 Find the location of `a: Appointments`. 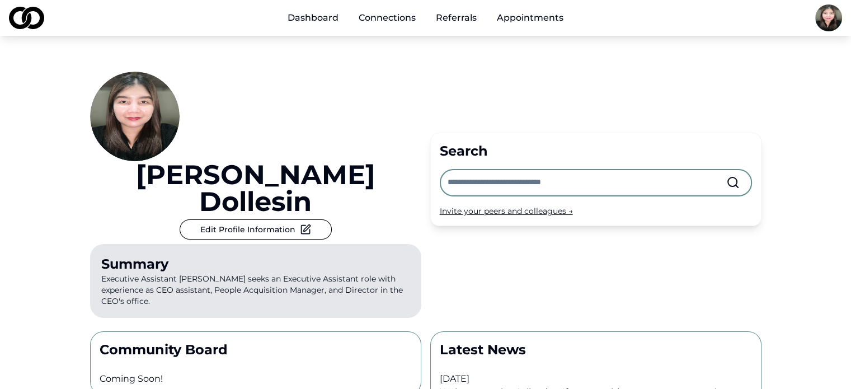

a: Appointments is located at coordinates (530, 18).